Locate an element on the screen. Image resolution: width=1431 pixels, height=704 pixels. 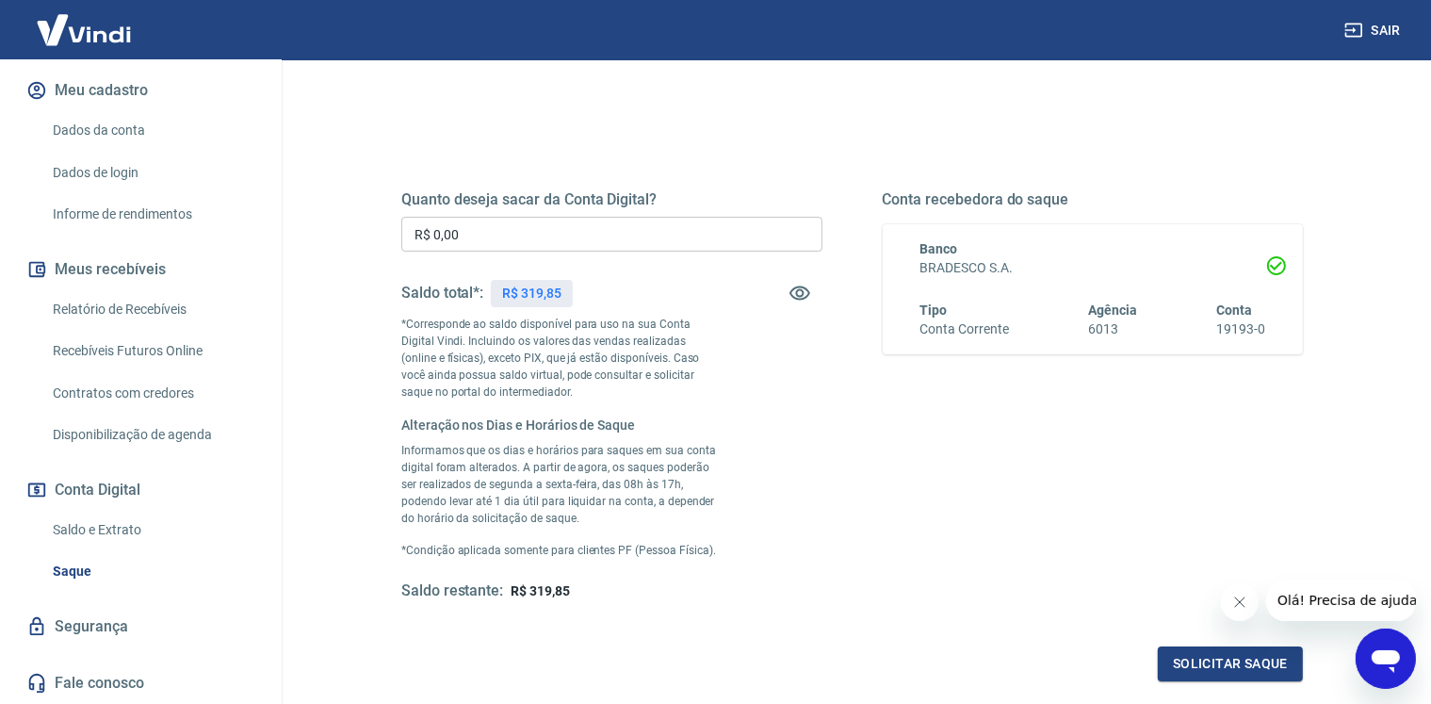
h5: Saldo restante: is located at coordinates (452, 591).